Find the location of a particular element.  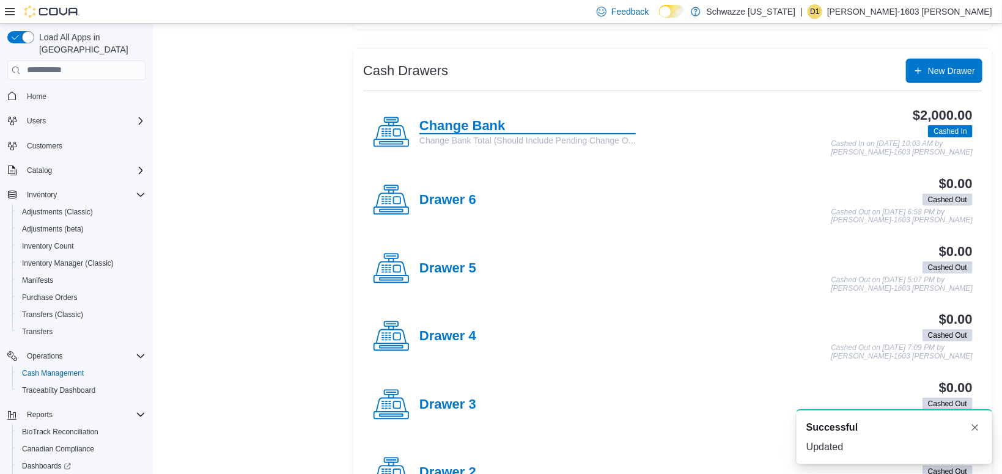

div: Updated is located at coordinates (894, 447).